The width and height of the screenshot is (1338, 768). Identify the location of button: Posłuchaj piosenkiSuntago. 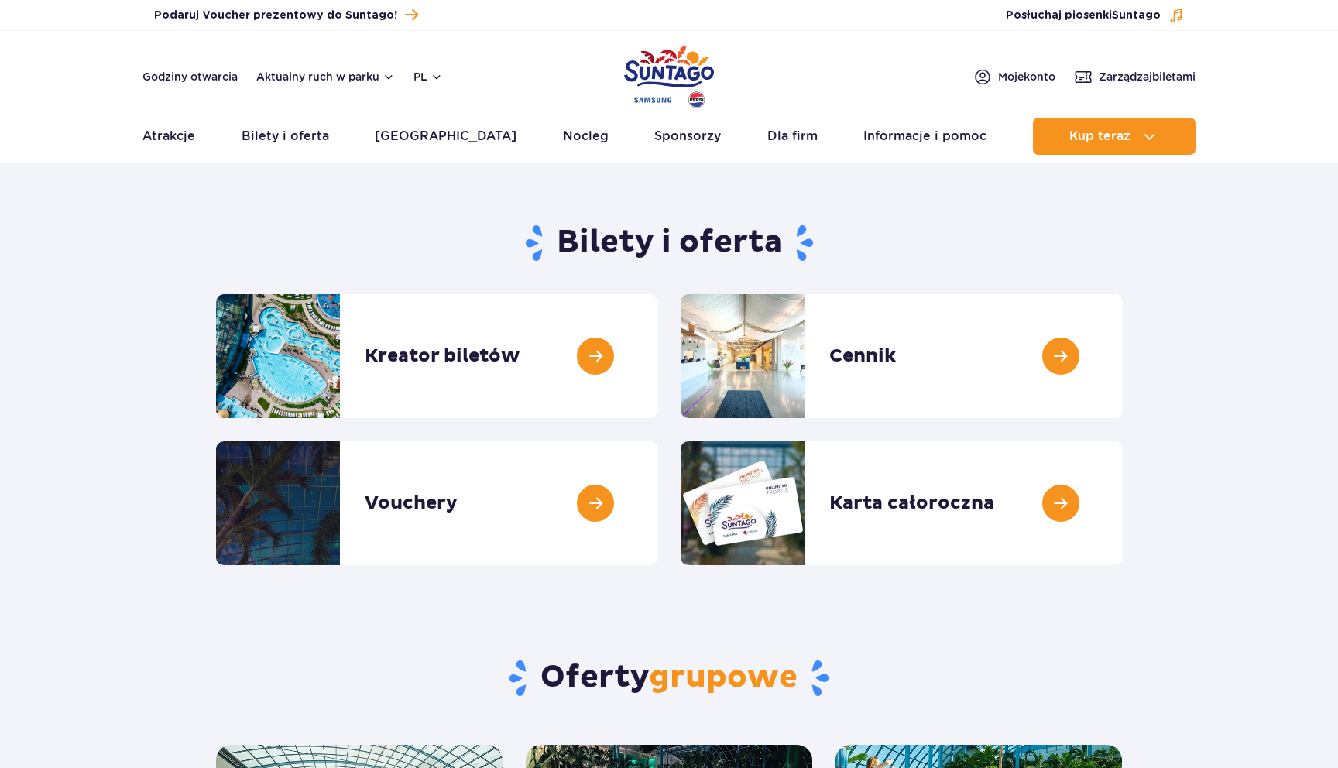
(1095, 15).